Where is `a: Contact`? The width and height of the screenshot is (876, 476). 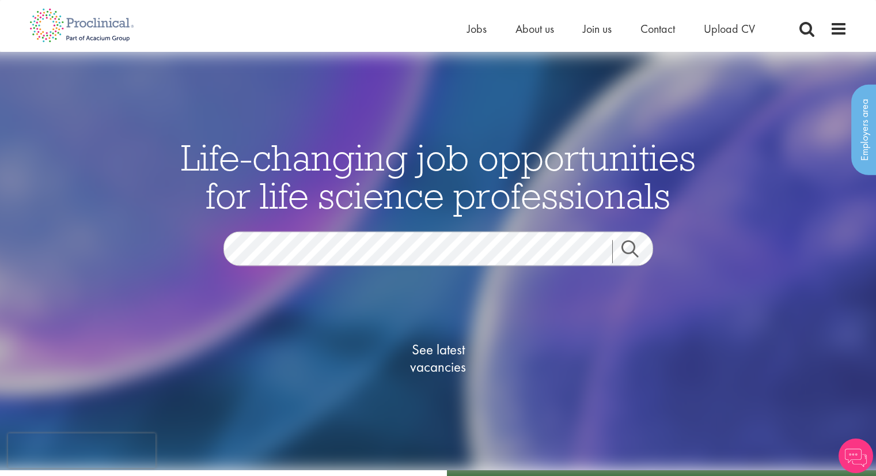
a: Contact is located at coordinates (657, 29).